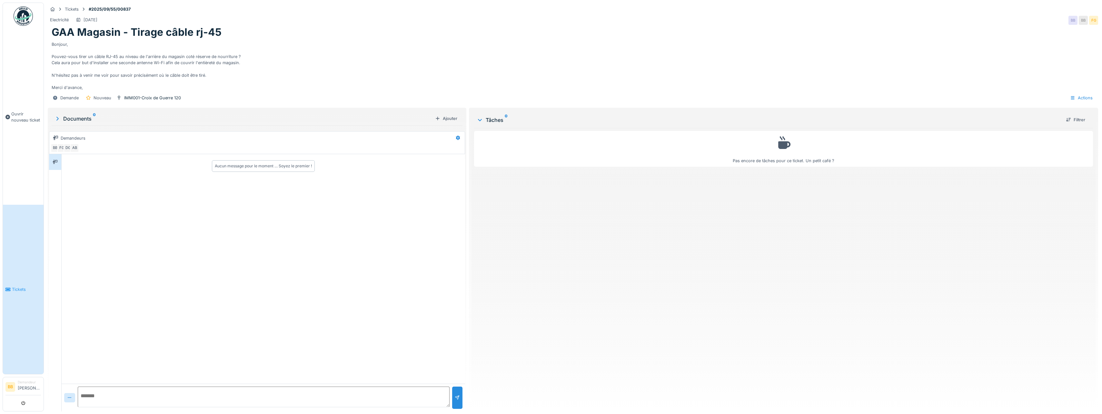 The image size is (1102, 414). Describe the element at coordinates (243, 119) in the screenshot. I see `div: Documents` at that location.